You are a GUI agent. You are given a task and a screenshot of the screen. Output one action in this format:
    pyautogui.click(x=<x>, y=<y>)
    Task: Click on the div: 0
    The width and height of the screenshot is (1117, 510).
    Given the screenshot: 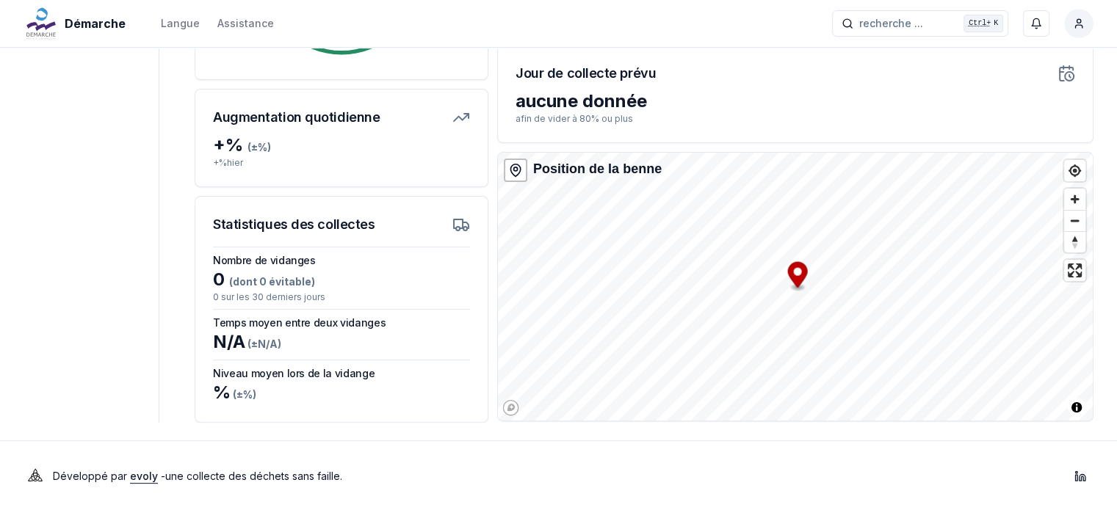 What is the action you would take?
    pyautogui.click(x=341, y=280)
    